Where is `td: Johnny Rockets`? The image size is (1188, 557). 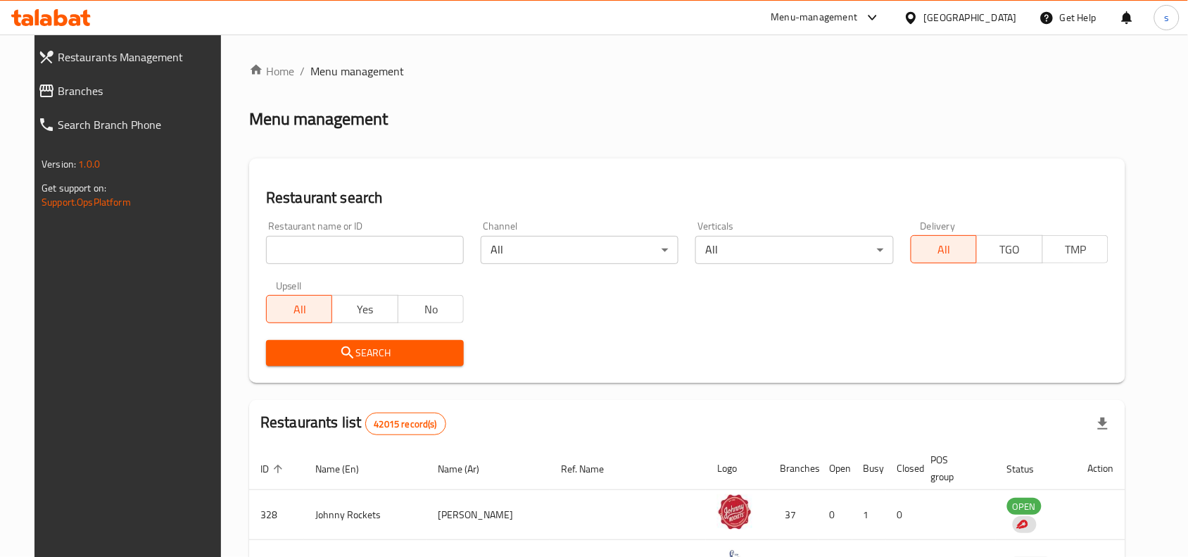 td: Johnny Rockets is located at coordinates (365, 515).